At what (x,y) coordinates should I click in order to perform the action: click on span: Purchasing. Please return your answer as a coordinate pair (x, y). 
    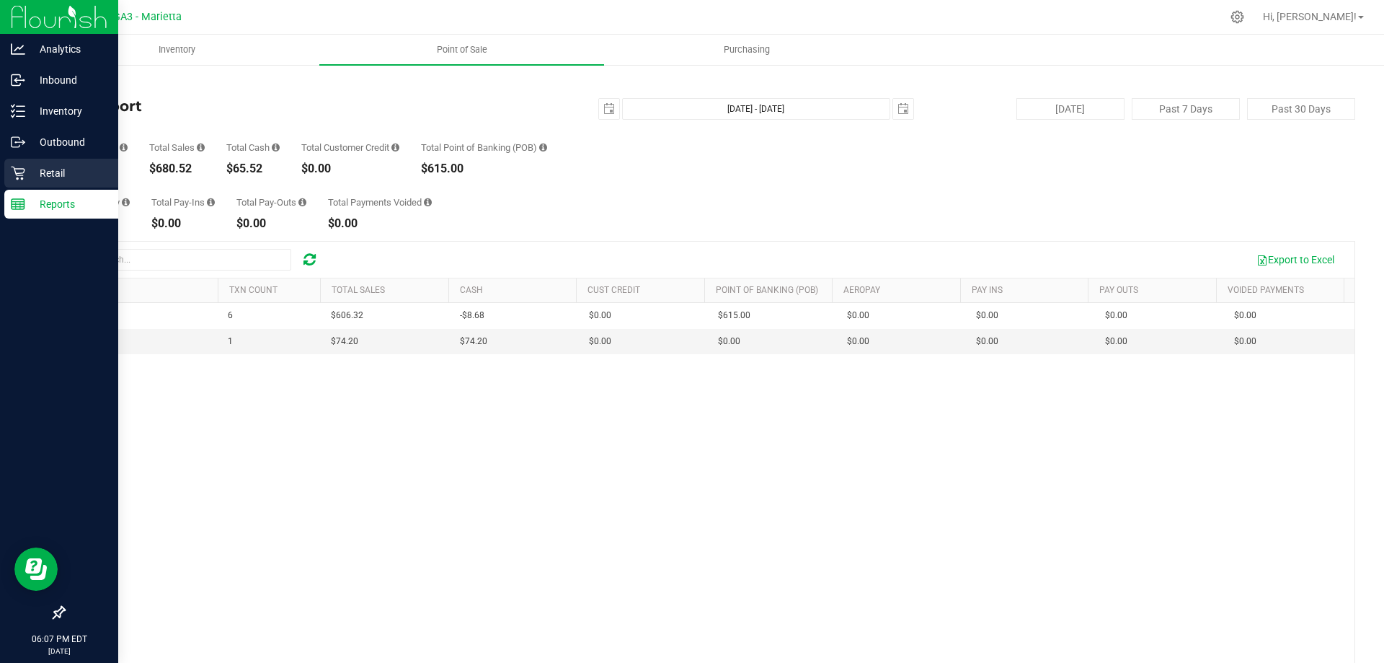
    Looking at the image, I should click on (747, 50).